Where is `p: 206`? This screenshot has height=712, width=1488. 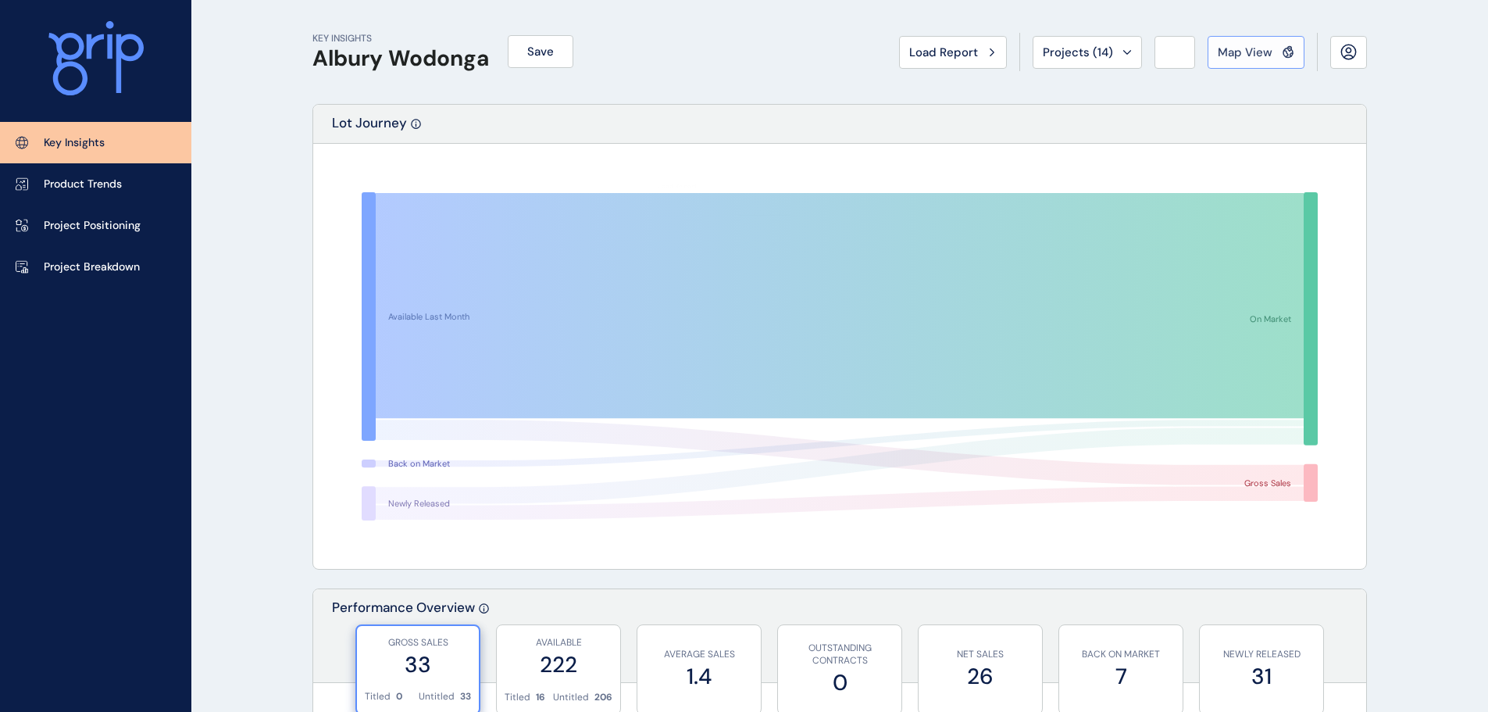 p: 206 is located at coordinates (603, 697).